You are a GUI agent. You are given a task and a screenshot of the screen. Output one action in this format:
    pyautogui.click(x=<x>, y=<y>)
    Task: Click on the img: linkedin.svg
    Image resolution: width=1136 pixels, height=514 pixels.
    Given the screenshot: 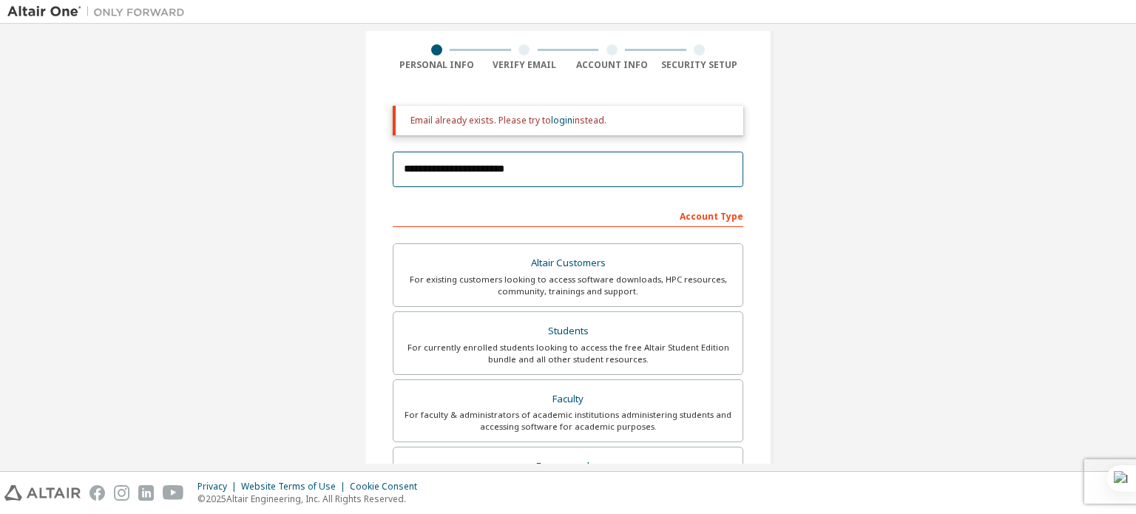 What is the action you would take?
    pyautogui.click(x=146, y=492)
    